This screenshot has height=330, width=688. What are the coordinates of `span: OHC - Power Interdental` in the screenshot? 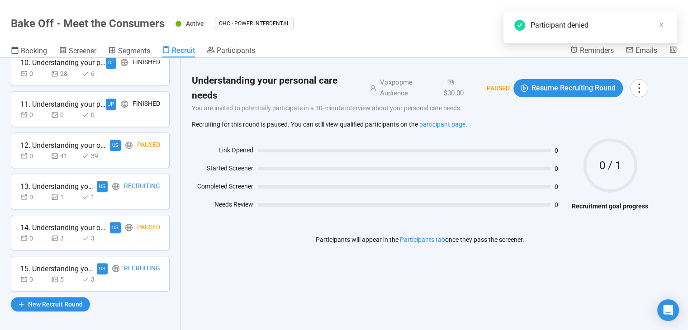 It's located at (254, 24).